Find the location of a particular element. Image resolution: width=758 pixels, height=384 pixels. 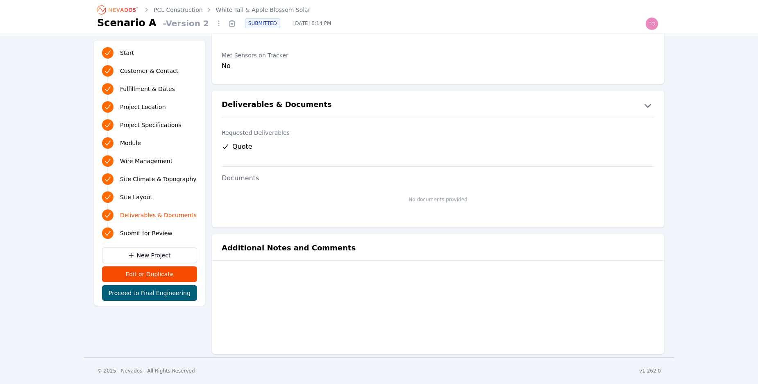

nav: Progress is located at coordinates (149, 143).